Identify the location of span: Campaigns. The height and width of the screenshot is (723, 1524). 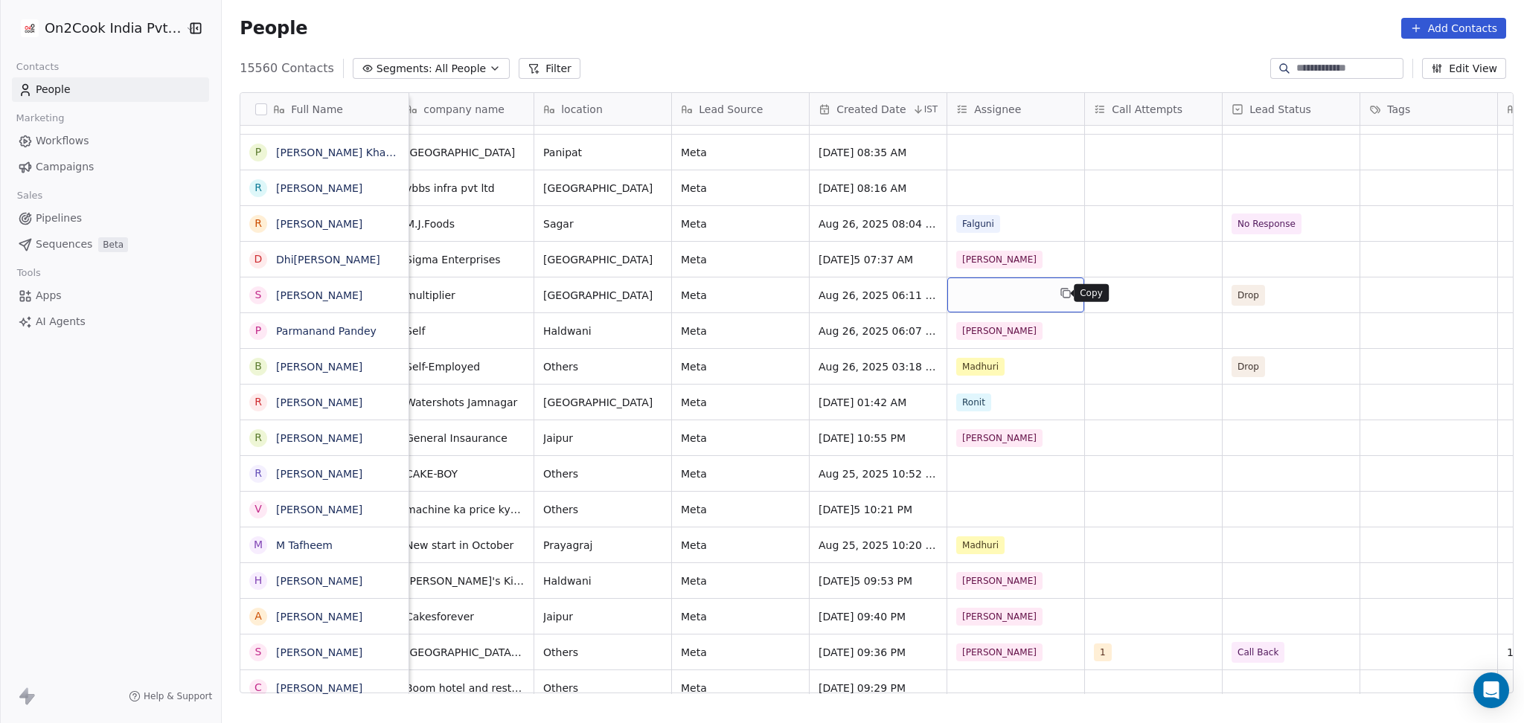
(65, 167).